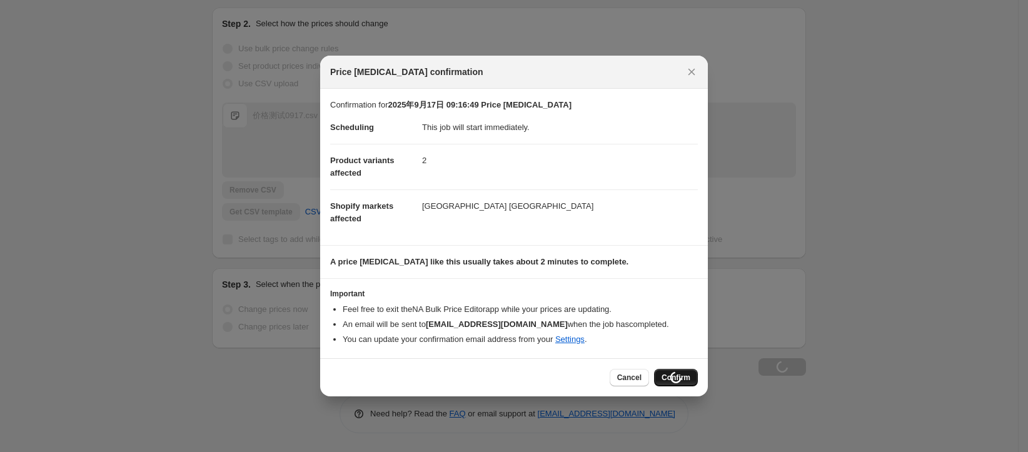  I want to click on li: You can update your confirmation email address from your ., so click(520, 339).